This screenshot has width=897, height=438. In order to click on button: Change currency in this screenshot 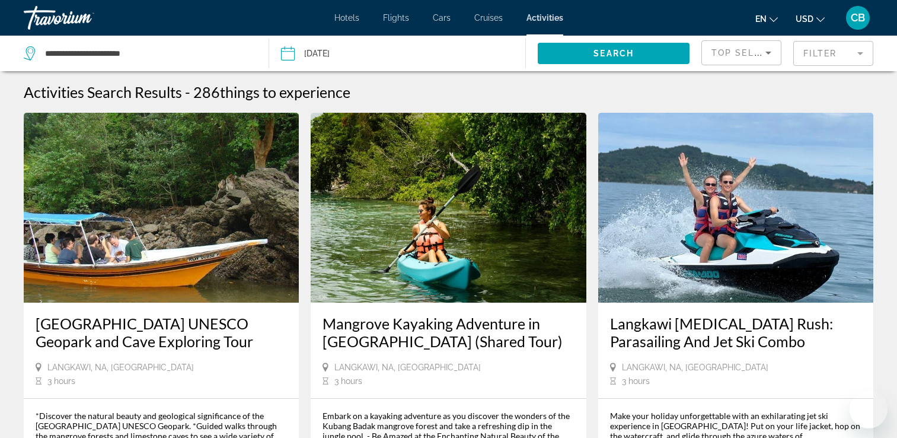, I will do `click(810, 18)`.